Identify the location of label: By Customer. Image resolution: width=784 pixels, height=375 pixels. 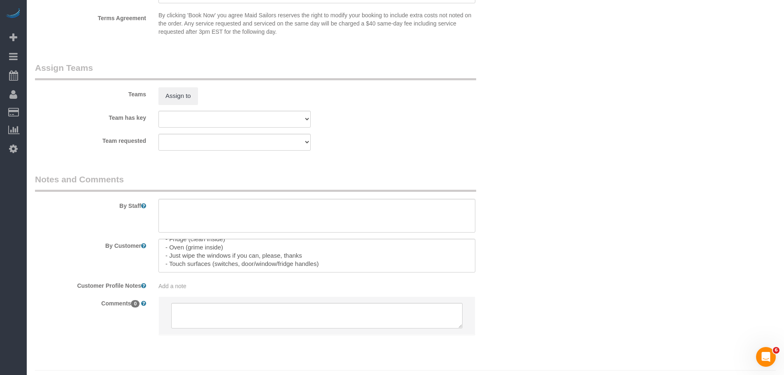
(91, 244).